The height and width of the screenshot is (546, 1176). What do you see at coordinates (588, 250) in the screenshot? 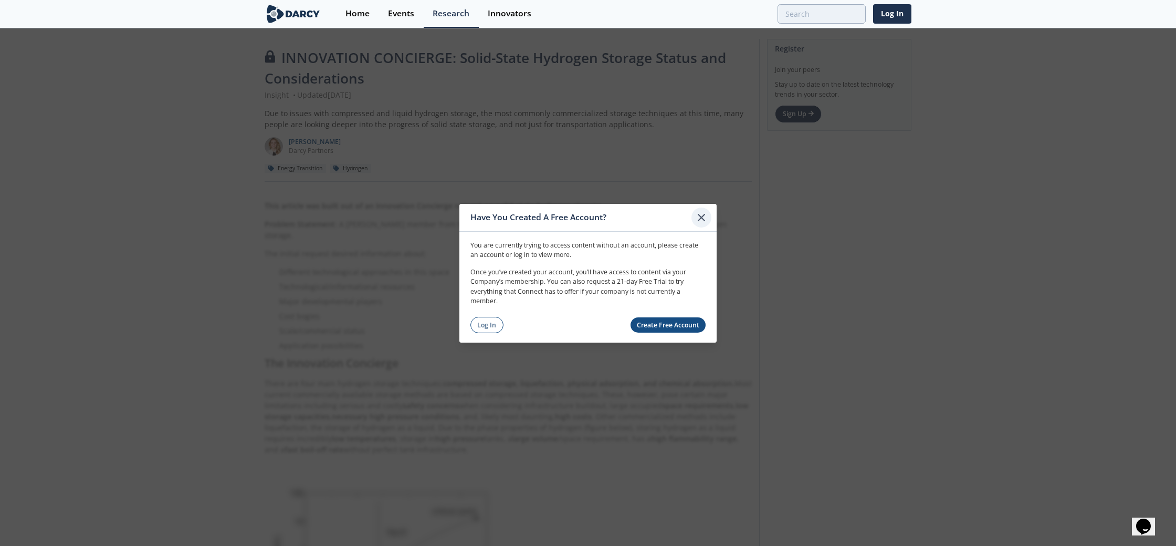
I see `p: You are currently trying to access content without an account, please create an account or log in...` at bounding box center [588, 250].